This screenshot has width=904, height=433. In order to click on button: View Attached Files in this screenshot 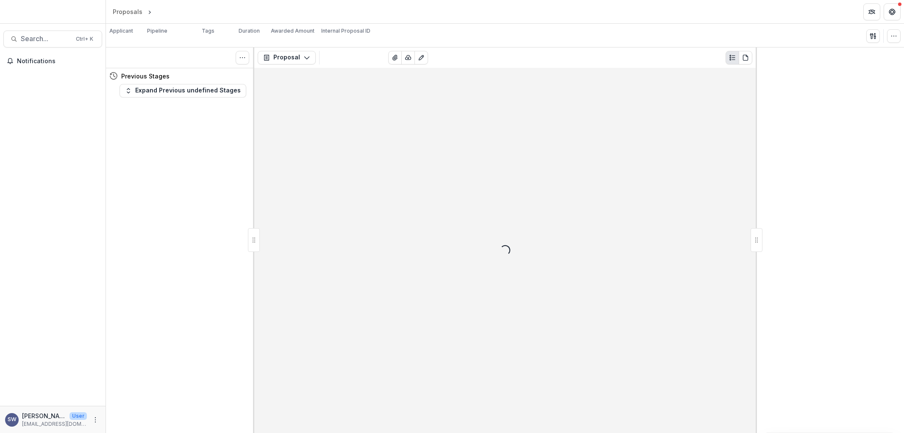, I will do `click(395, 58)`.